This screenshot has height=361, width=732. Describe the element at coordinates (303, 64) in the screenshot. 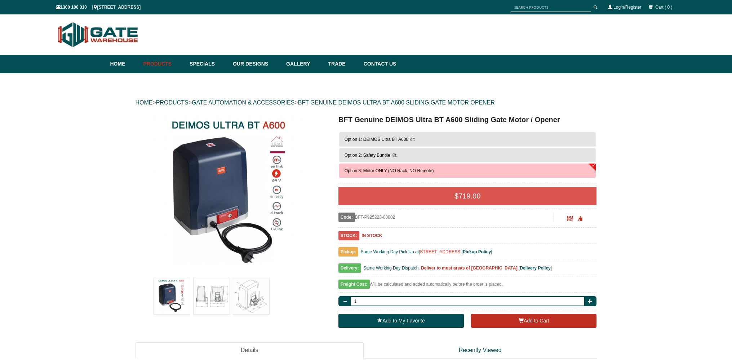

I see `a: Gallery` at that location.